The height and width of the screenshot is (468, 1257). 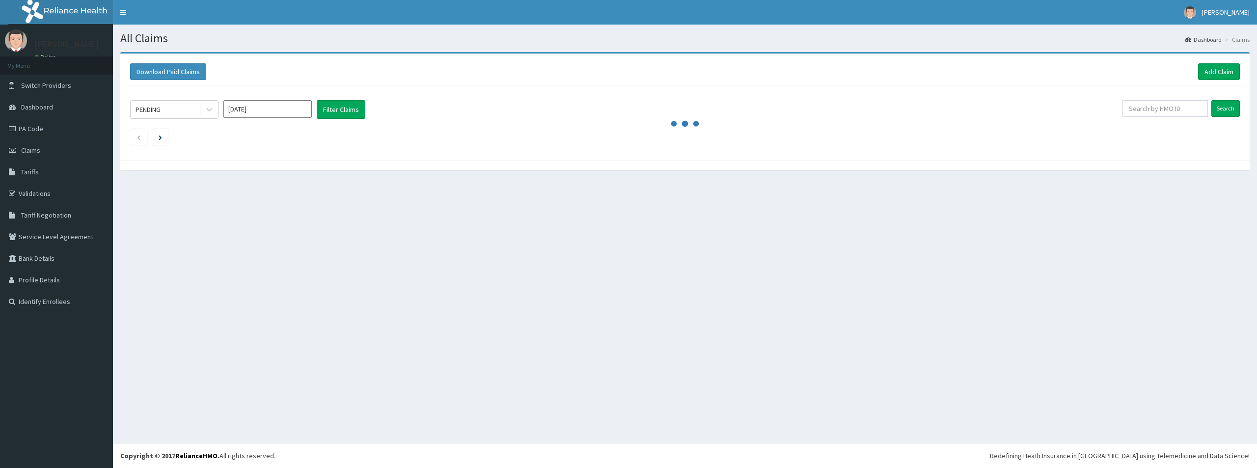 What do you see at coordinates (1219, 72) in the screenshot?
I see `a: Add Claim` at bounding box center [1219, 72].